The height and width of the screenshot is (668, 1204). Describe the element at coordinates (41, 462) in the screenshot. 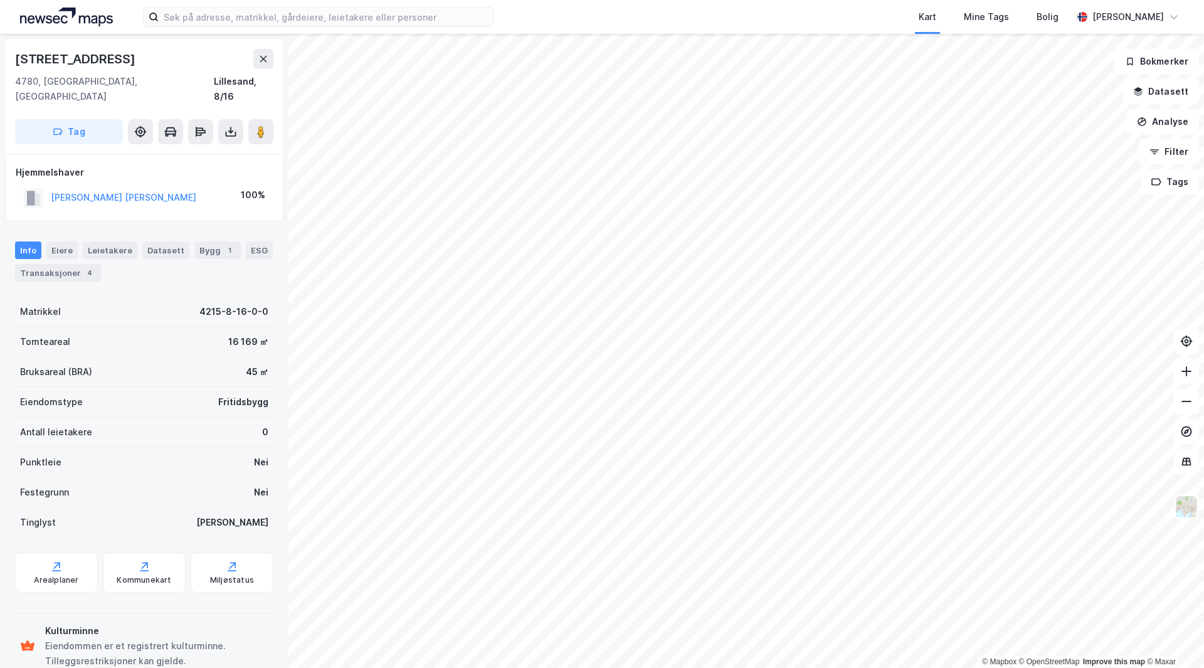

I see `div: Punktleie` at that location.